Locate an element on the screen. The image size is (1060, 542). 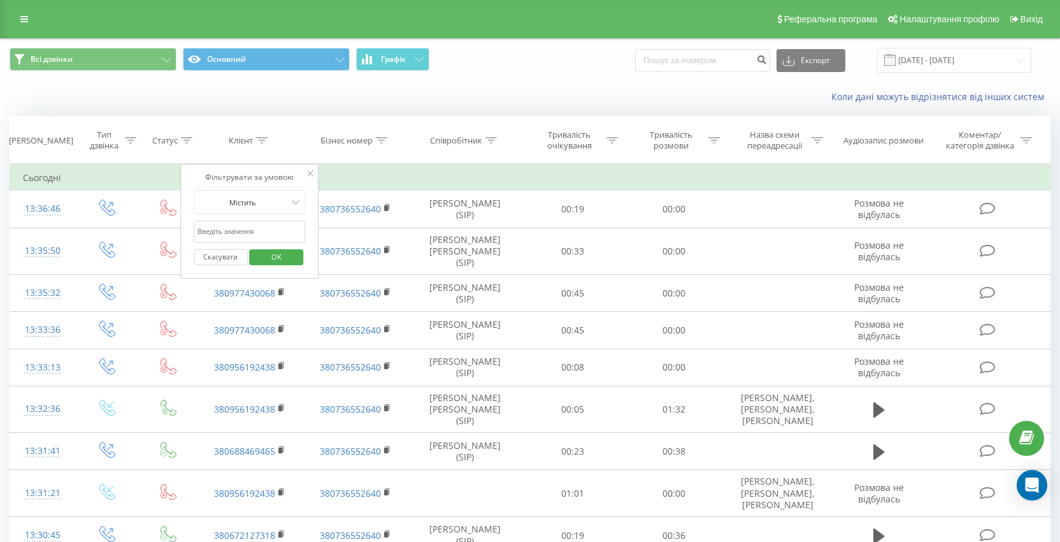
div: Аудіозапис розмови is located at coordinates (884, 140).